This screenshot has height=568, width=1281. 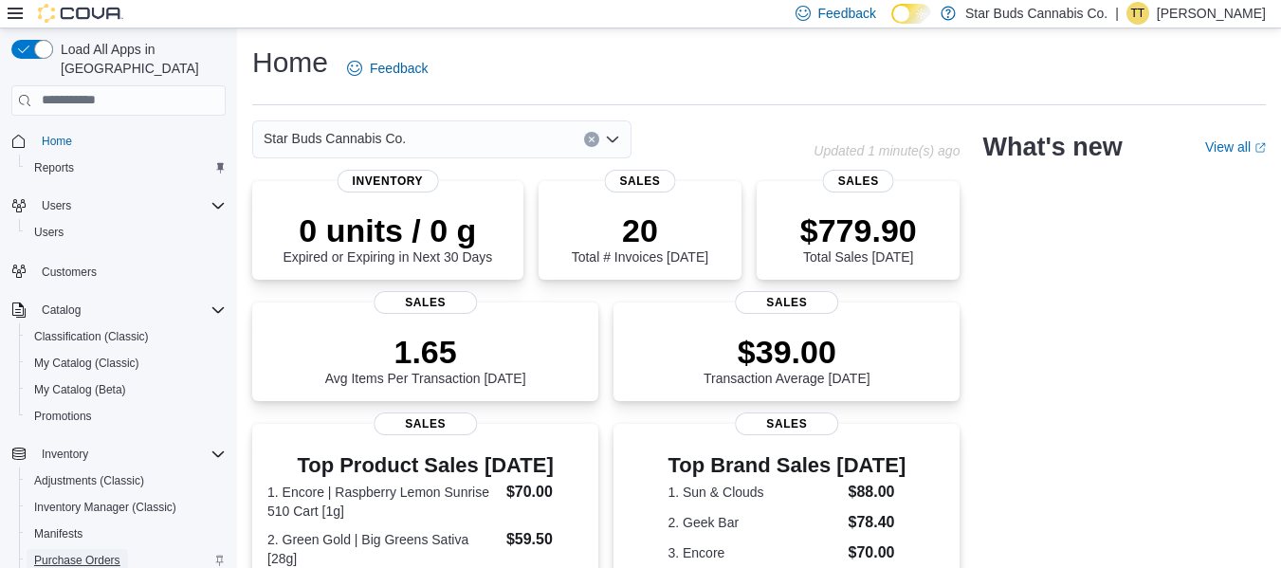 I want to click on dt: 3. Encore, so click(x=754, y=553).